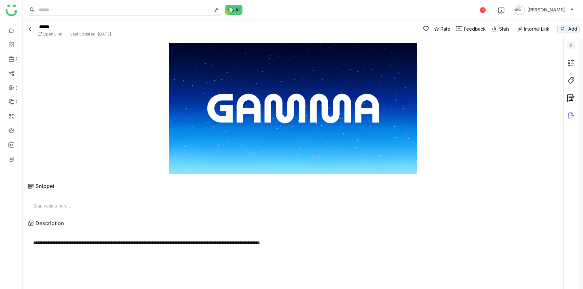  Describe the element at coordinates (568, 29) in the screenshot. I see `button: Add` at that location.